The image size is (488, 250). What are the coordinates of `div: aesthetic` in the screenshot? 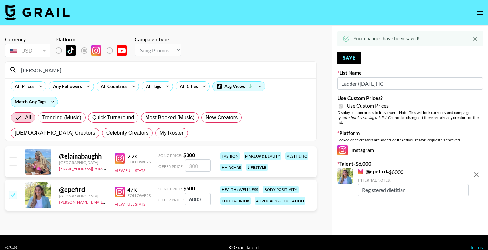 It's located at (296, 156).